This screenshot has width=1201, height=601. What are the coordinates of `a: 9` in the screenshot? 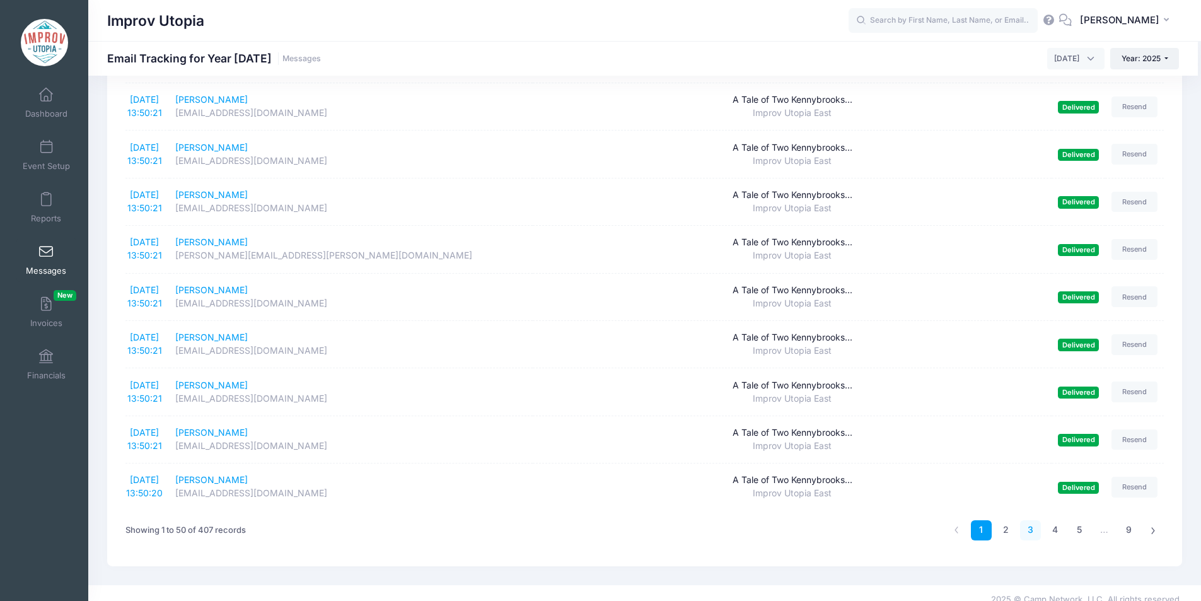 It's located at (1128, 530).